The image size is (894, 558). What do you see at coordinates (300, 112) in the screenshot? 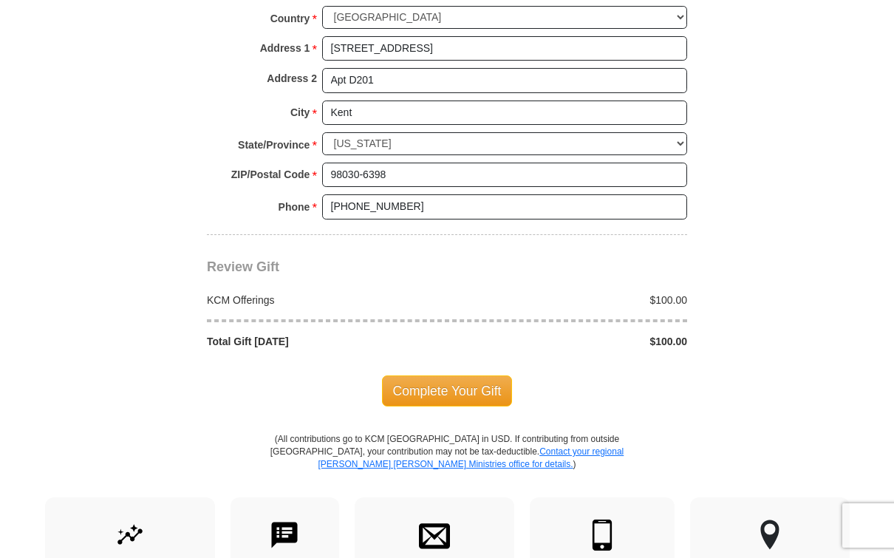
I see `strong: City` at bounding box center [300, 112].